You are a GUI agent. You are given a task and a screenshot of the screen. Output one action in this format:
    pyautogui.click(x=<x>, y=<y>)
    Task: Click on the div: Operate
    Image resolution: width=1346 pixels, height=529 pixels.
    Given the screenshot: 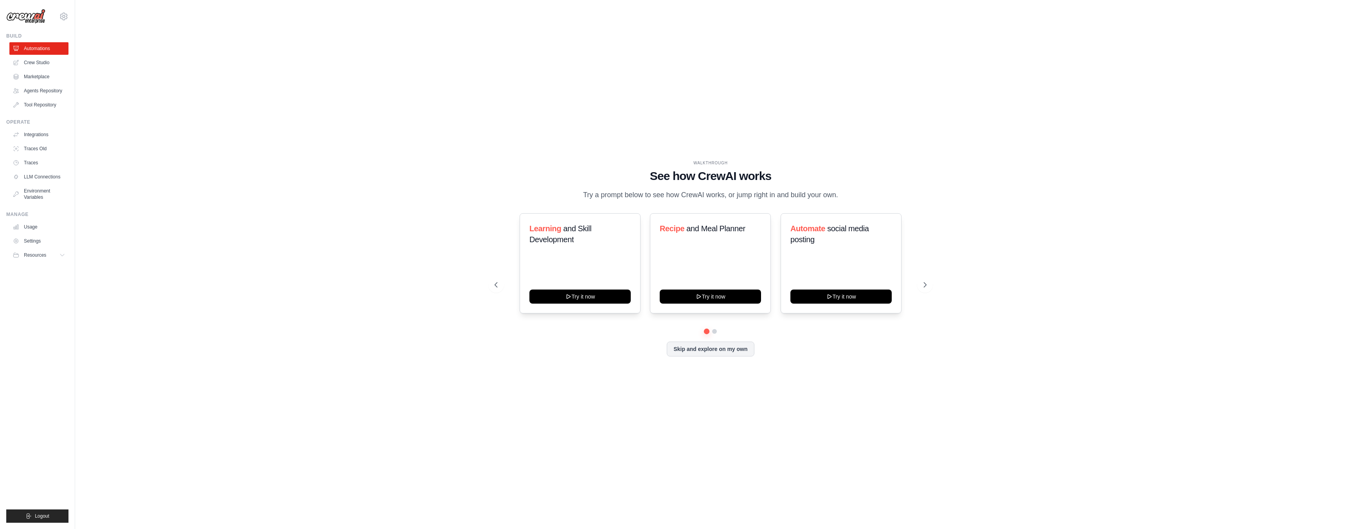 What is the action you would take?
    pyautogui.click(x=37, y=122)
    